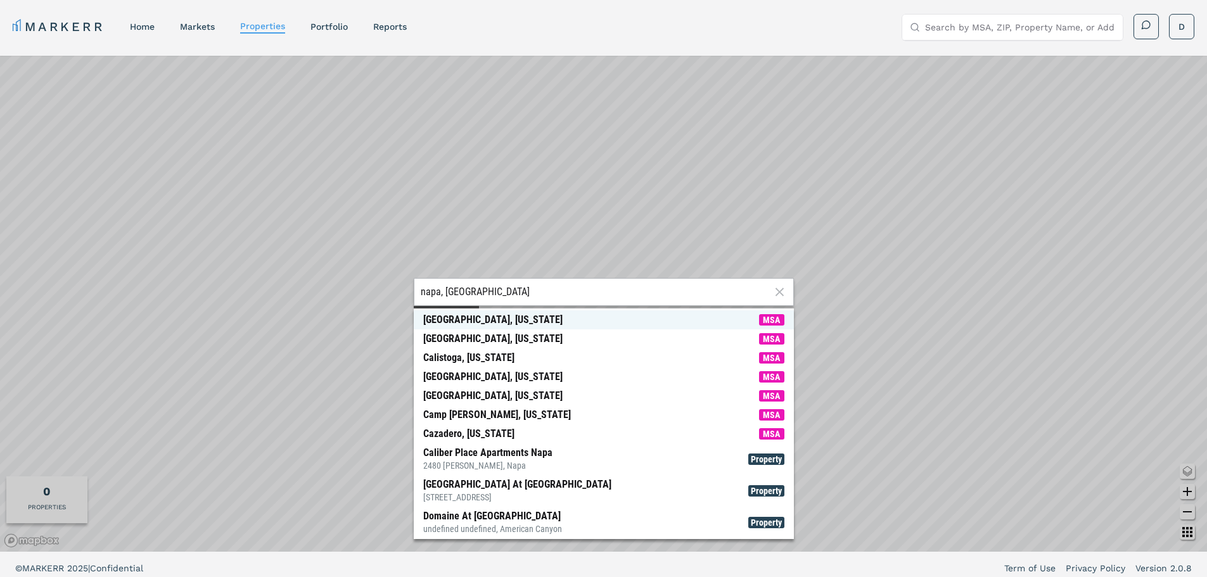 The height and width of the screenshot is (577, 1207). What do you see at coordinates (44, 568) in the screenshot?
I see `span: MARKERR` at bounding box center [44, 568].